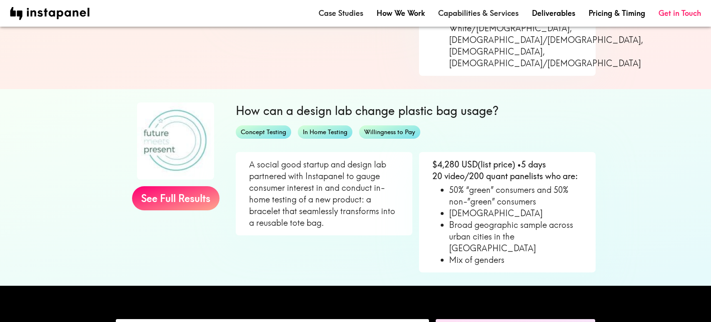 The height and width of the screenshot is (322, 711). What do you see at coordinates (389, 132) in the screenshot?
I see `span: Willingness to Pay` at bounding box center [389, 132].